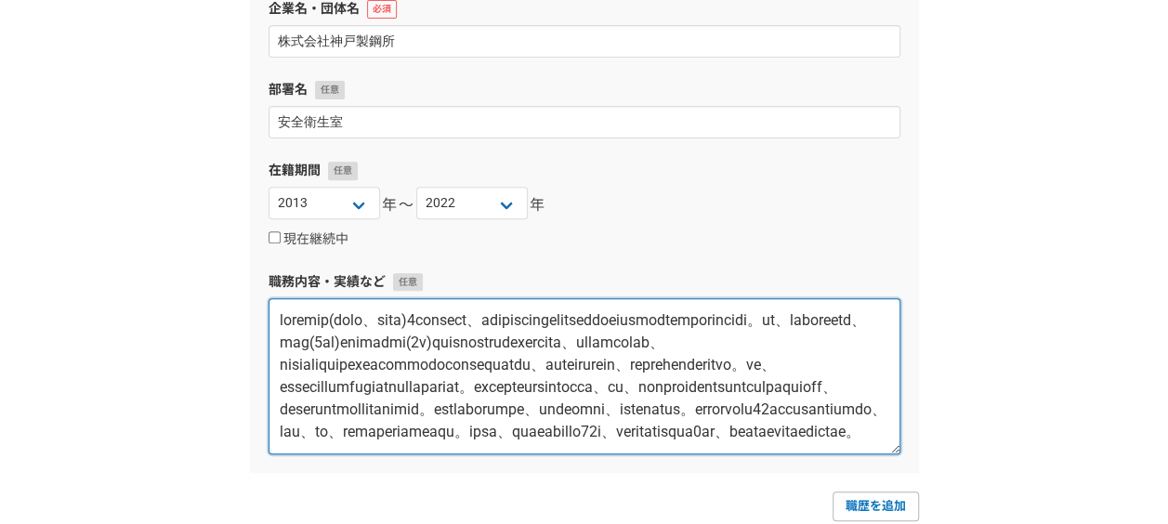 The image size is (1168, 524). What do you see at coordinates (308, 240) in the screenshot?
I see `label: 現在継続中` at bounding box center [308, 240].